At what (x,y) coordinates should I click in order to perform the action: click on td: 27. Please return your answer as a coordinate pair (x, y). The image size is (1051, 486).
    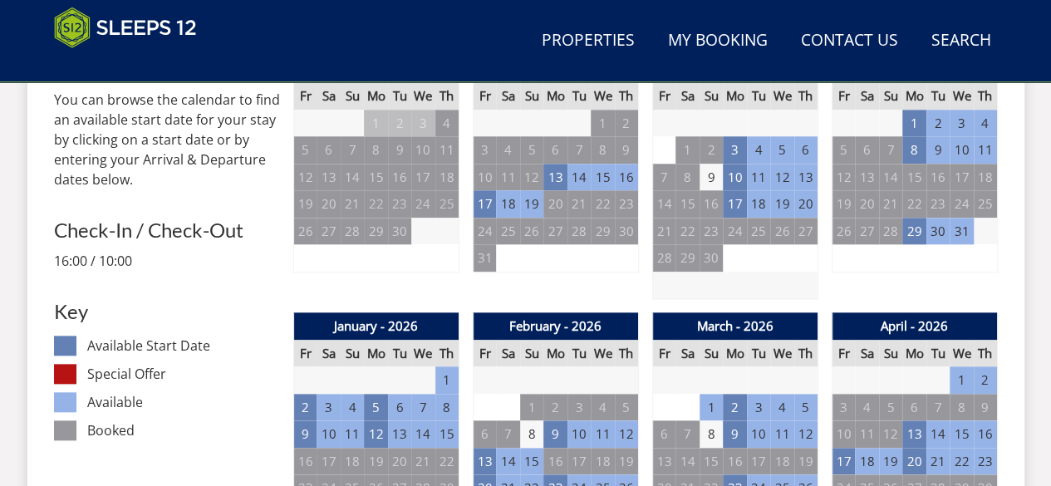
    Looking at the image, I should click on (867, 231).